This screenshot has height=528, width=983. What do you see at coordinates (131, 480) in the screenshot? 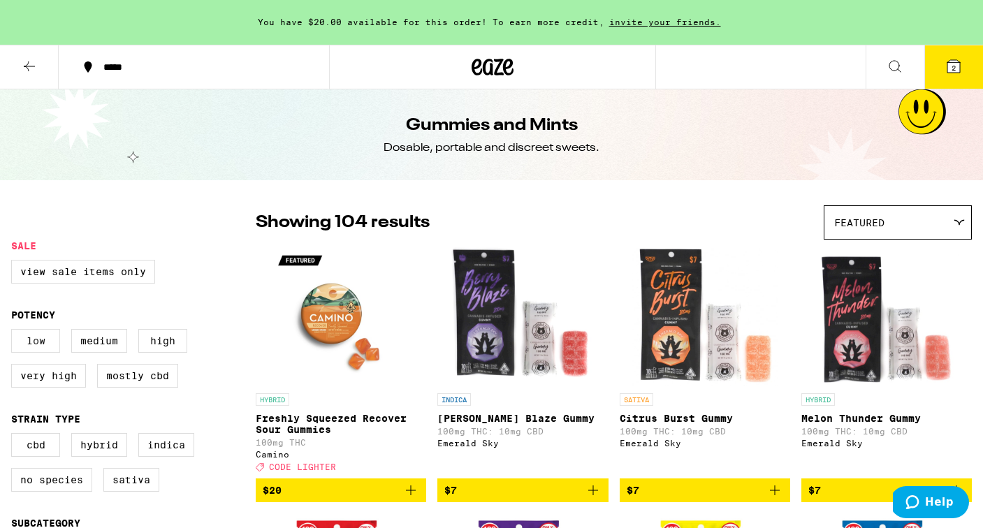
I see `label: Sativa` at bounding box center [131, 480].